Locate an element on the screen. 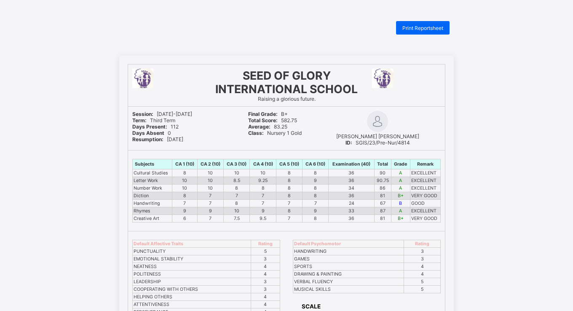 The image size is (573, 311). td: HELPING OTHERS is located at coordinates (192, 297).